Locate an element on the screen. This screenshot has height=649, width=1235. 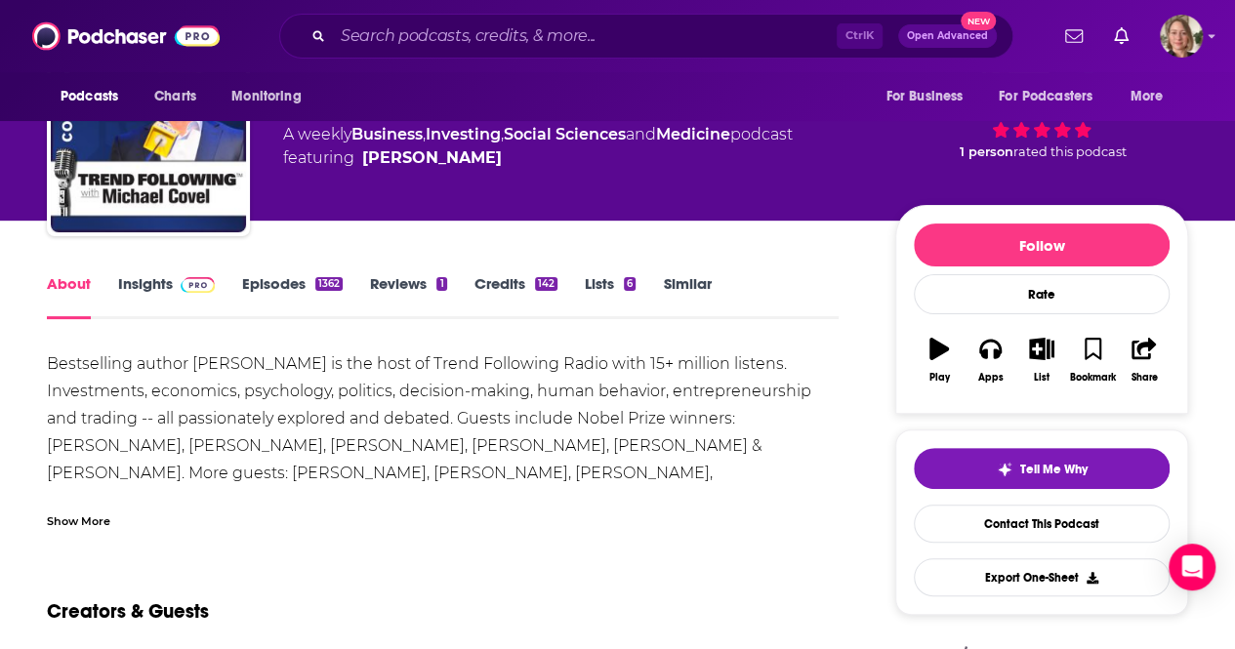
a: Contact This Podcast is located at coordinates (1042, 523).